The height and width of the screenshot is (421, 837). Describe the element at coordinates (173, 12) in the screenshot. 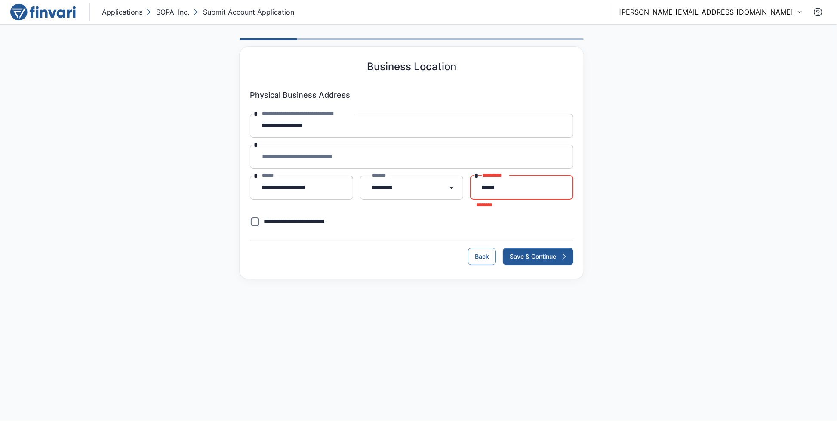

I see `p: SOPA, Inc.` at that location.